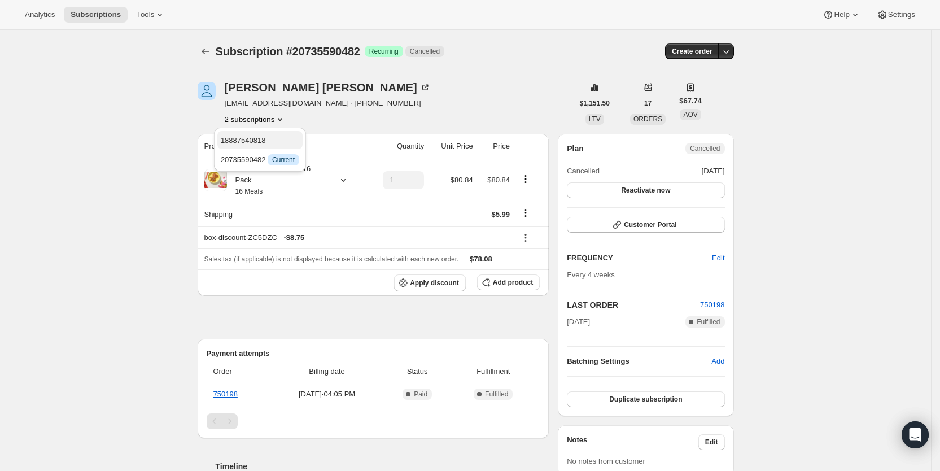 Image resolution: width=940 pixels, height=471 pixels. I want to click on span: Every 4 weeks, so click(590, 274).